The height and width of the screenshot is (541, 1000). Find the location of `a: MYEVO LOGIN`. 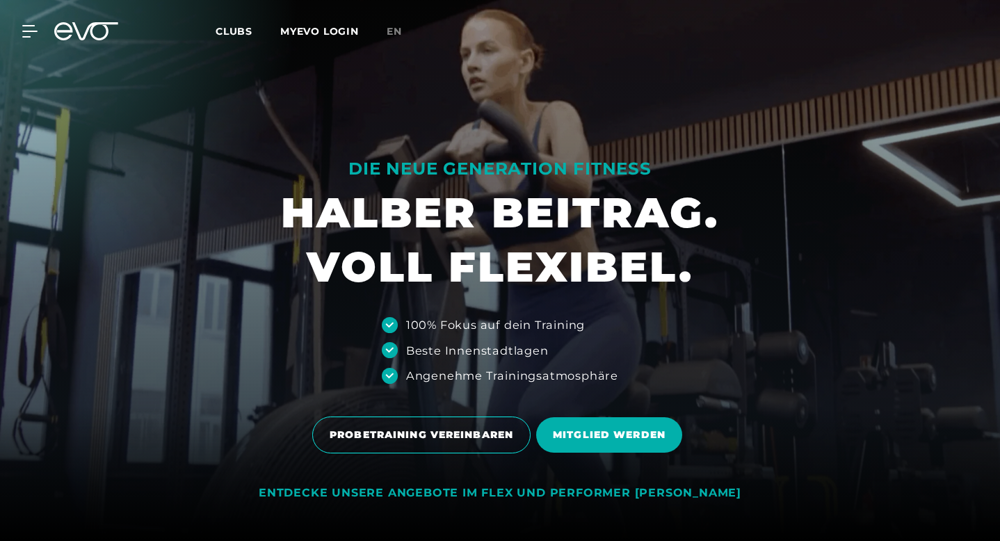

a: MYEVO LOGIN is located at coordinates (319, 31).